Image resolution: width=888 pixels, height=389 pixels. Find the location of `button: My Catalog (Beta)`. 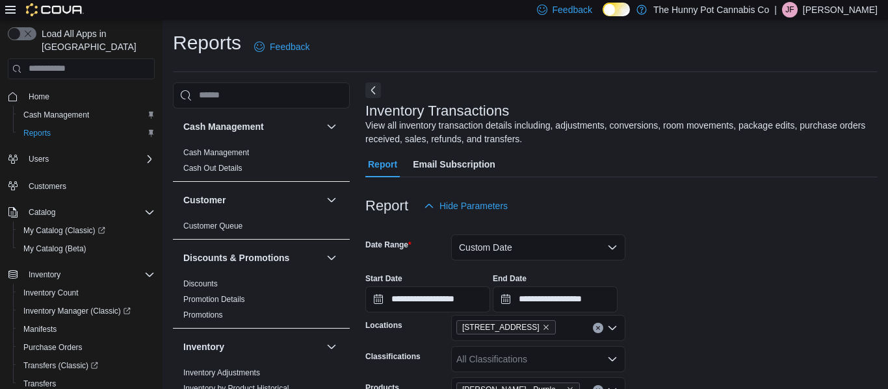

button: My Catalog (Beta) is located at coordinates (86, 249).